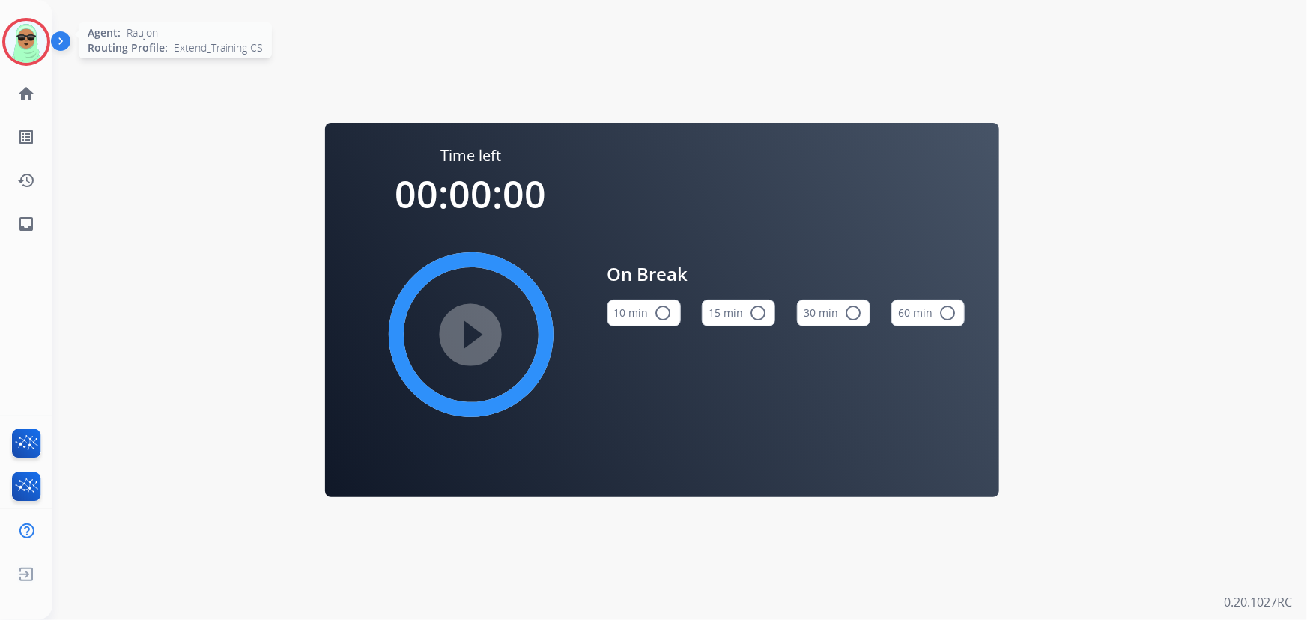 This screenshot has height=620, width=1307. Describe the element at coordinates (26, 94) in the screenshot. I see `mat-icon: home` at that location.